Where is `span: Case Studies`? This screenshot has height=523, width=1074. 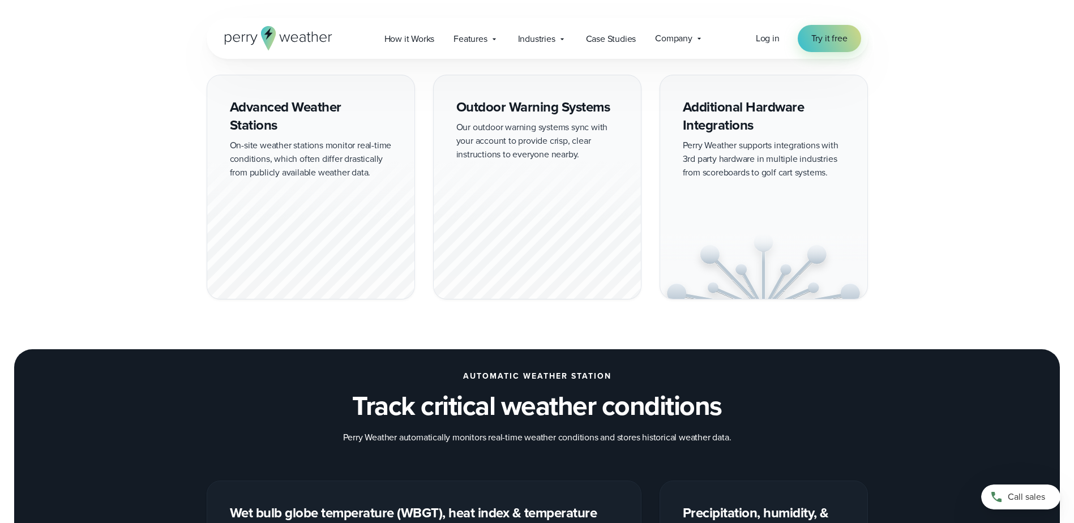 span: Case Studies is located at coordinates (611, 39).